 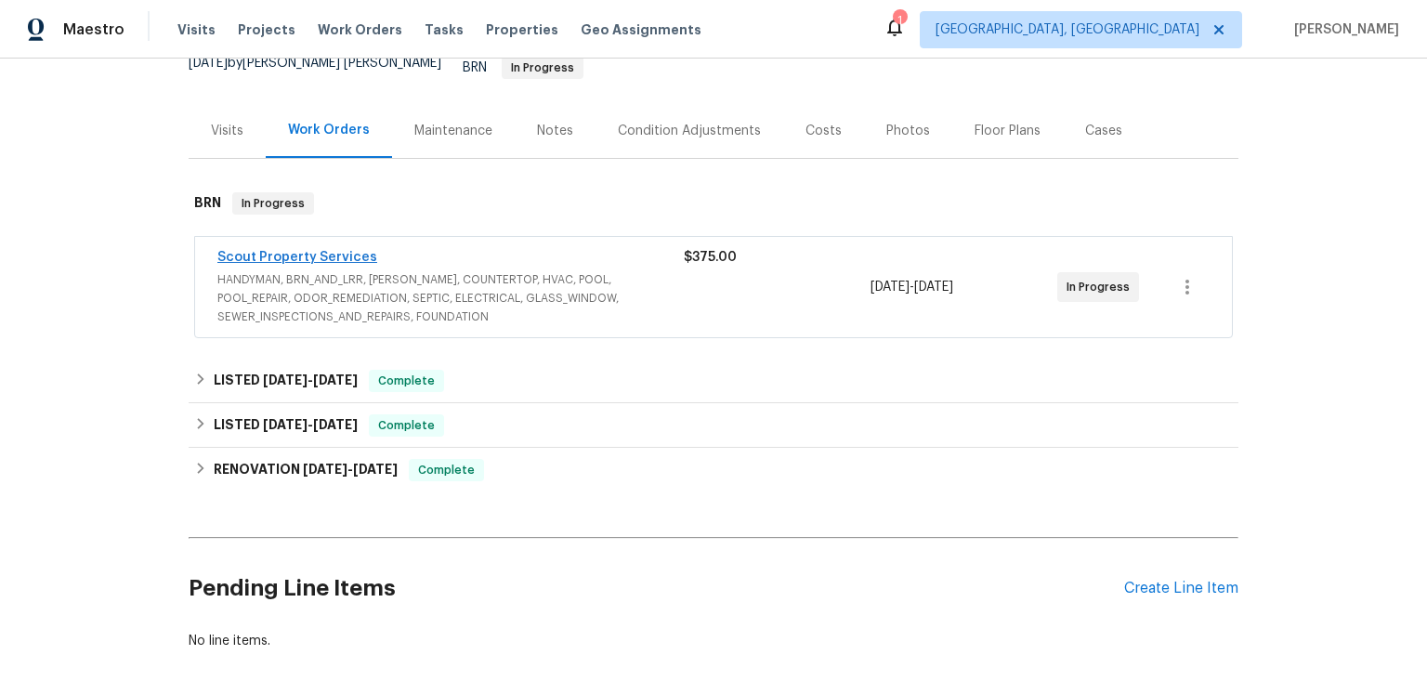 What do you see at coordinates (899, 20) in the screenshot?
I see `div: 1` at bounding box center [899, 20].